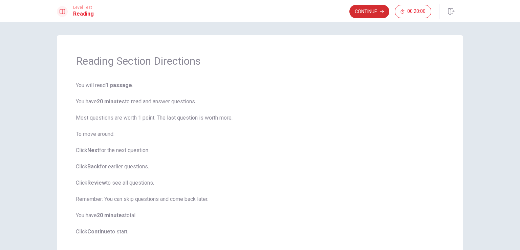 The height and width of the screenshot is (250, 520). I want to click on b: Continue, so click(99, 231).